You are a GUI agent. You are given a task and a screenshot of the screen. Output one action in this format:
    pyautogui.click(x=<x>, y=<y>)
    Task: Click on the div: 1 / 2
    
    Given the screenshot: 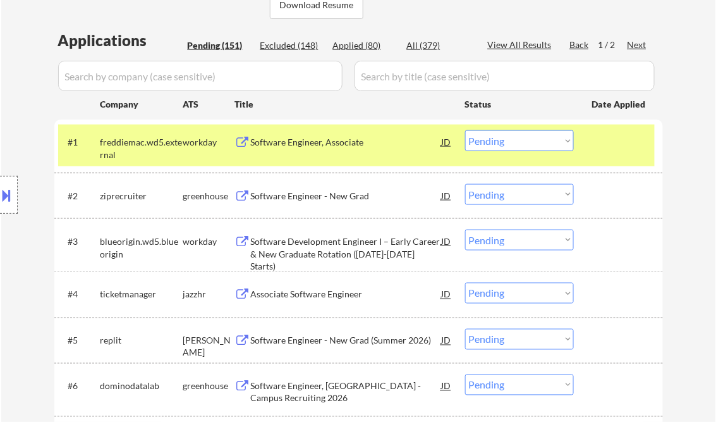 What is the action you would take?
    pyautogui.click(x=613, y=45)
    